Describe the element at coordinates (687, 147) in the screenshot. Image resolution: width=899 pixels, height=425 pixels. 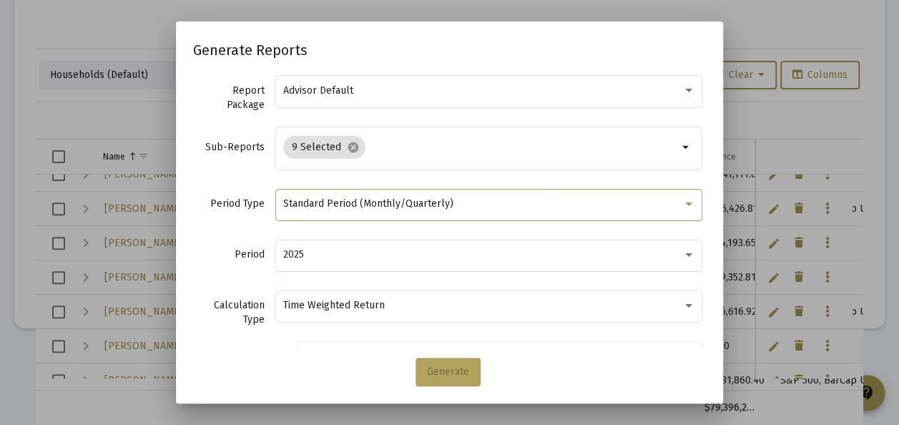
I see `mat-icon: arrow_drop_down` at that location.